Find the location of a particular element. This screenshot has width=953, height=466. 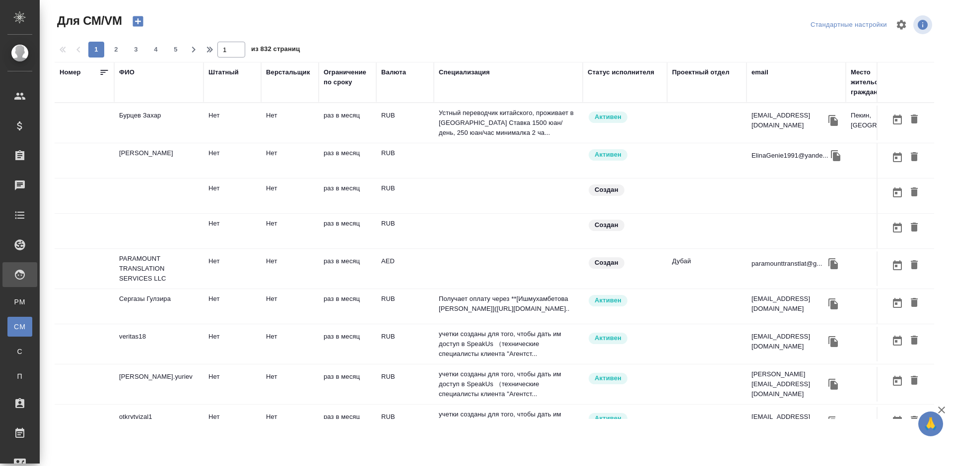

a: П is located at coordinates (20, 377).